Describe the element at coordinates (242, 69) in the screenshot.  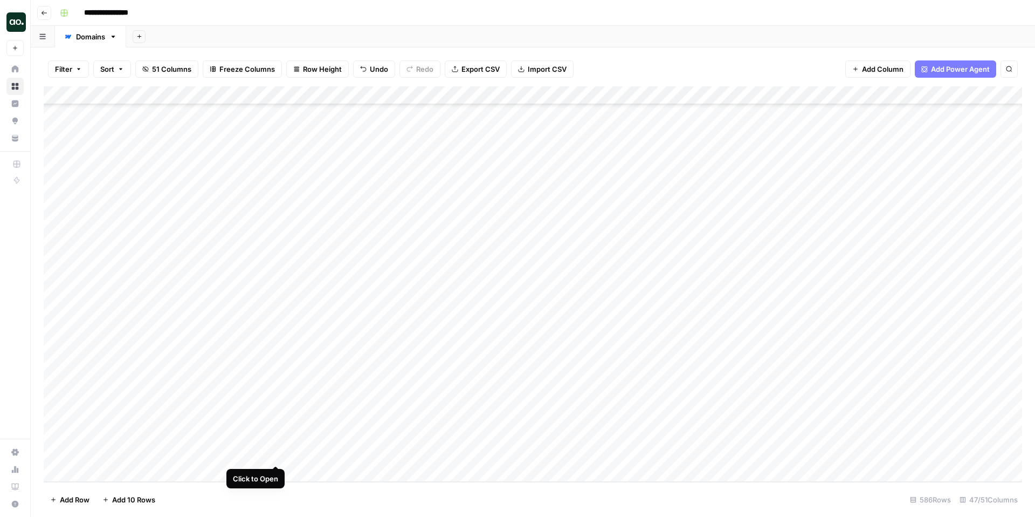
I see `button: Freeze Columns` at that location.